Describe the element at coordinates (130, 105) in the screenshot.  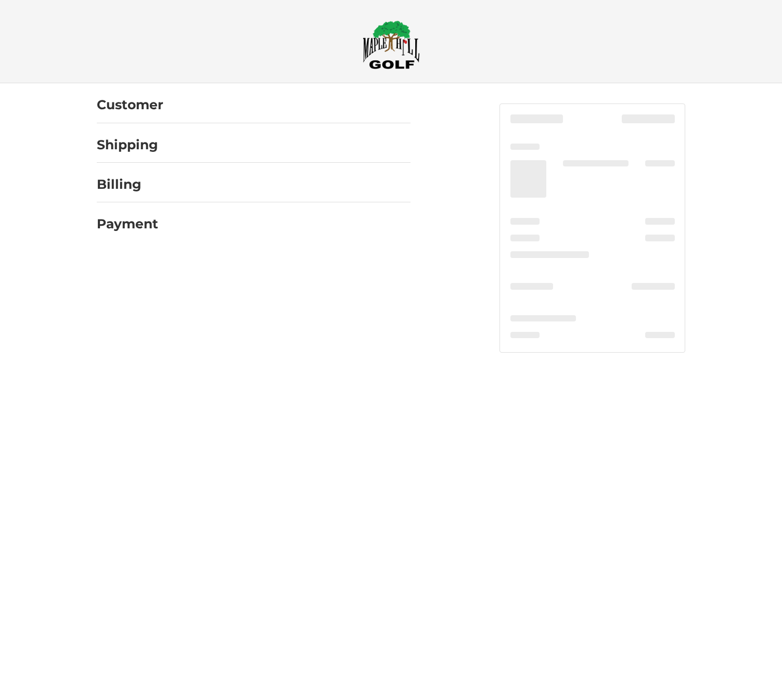
I see `h2: Customer` at that location.